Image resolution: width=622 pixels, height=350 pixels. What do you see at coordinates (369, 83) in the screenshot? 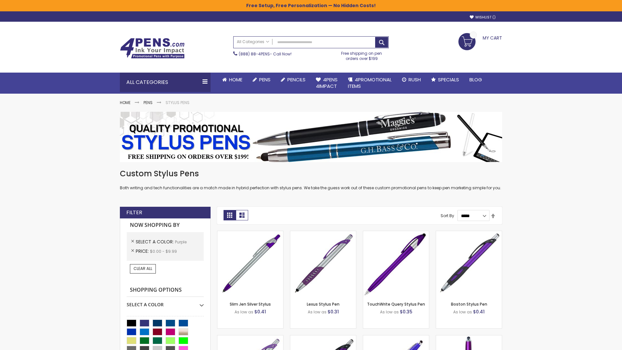
I see `span: 4PROMOTIONAL ITEMS` at bounding box center [369, 83].